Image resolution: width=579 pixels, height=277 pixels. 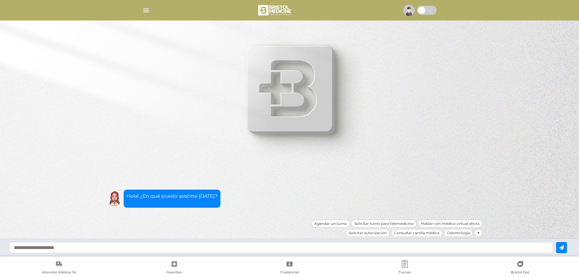 I want to click on span: Guardias, so click(x=174, y=273).